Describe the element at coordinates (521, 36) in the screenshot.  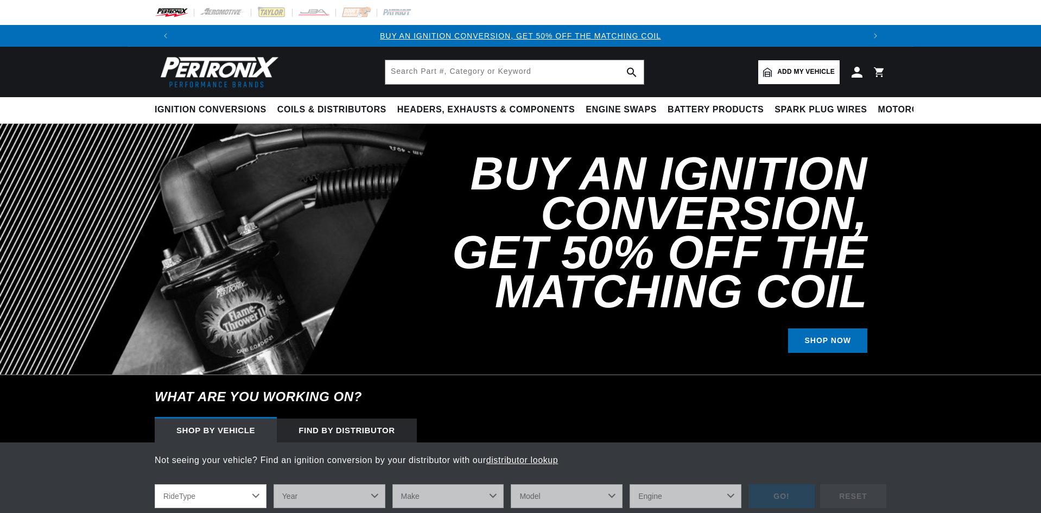
I see `div: Announcement` at that location.